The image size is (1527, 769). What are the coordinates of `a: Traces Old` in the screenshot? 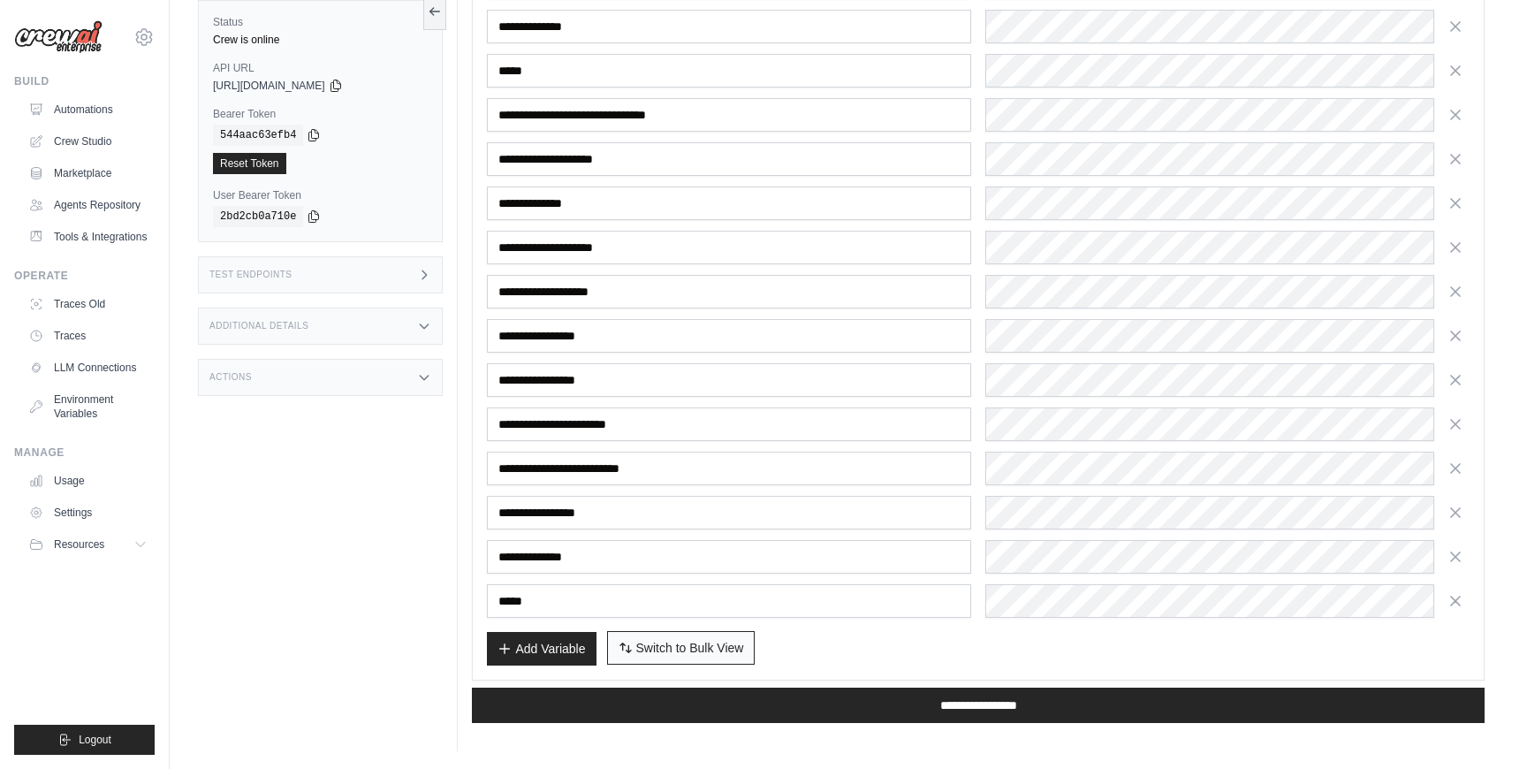 It's located at (87, 304).